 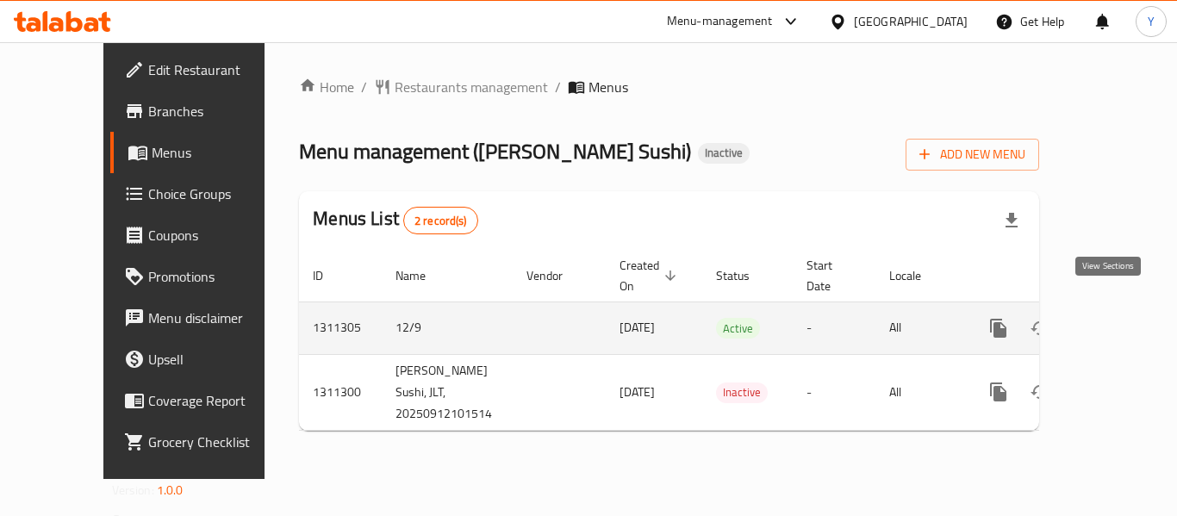 What do you see at coordinates (217, 111) in the screenshot?
I see `span: Branches` at bounding box center [217, 111].